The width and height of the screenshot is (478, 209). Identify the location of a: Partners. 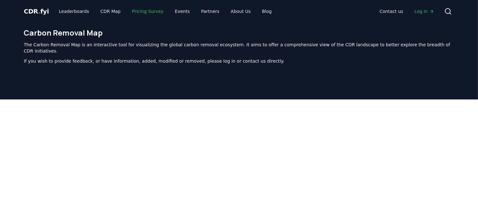
(210, 11).